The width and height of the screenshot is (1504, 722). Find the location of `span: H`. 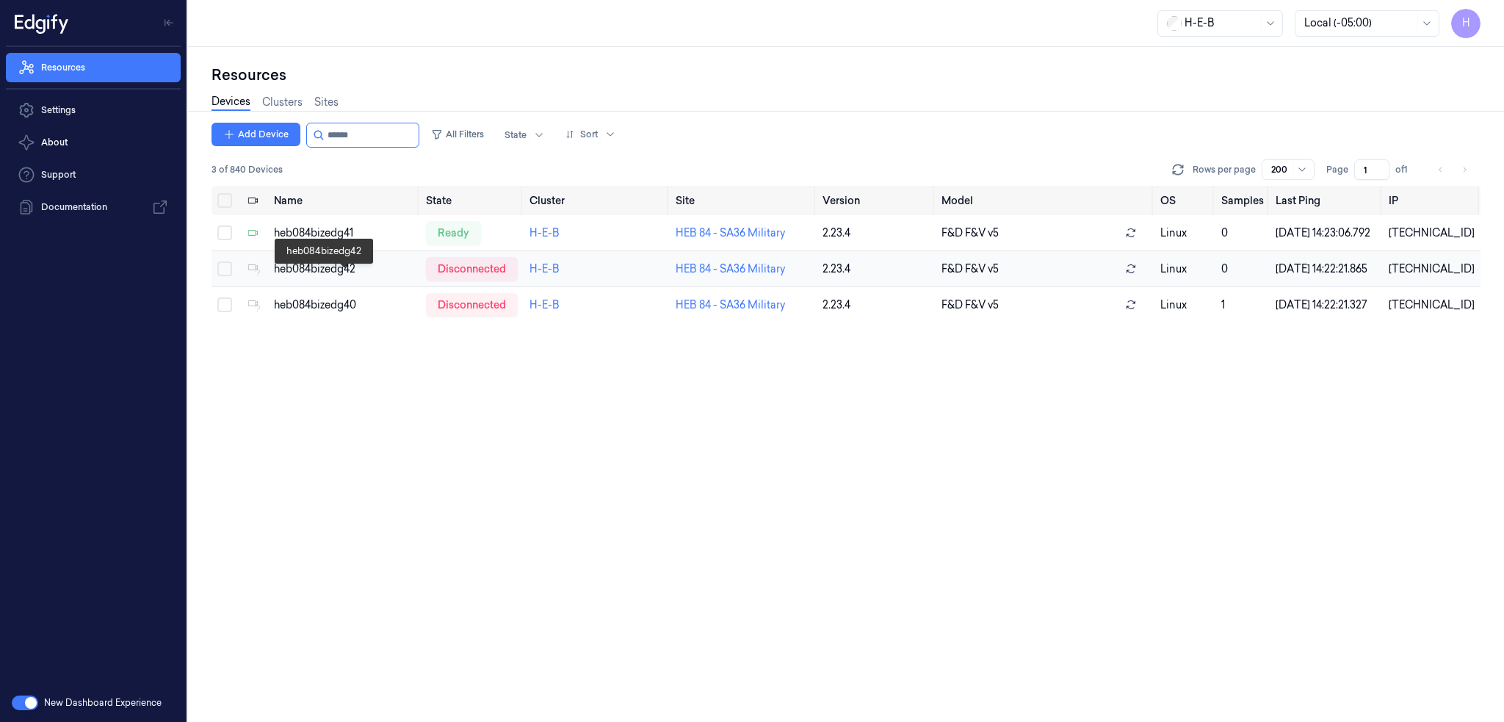

span: H is located at coordinates (1465, 23).